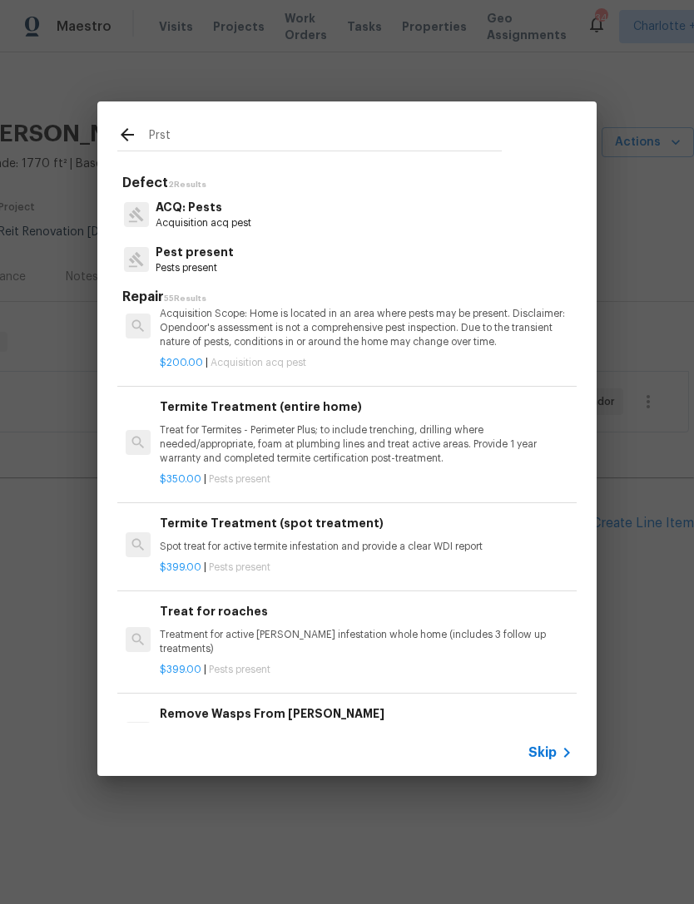 This screenshot has height=904, width=694. Describe the element at coordinates (195, 268) in the screenshot. I see `p: Pests present` at that location.